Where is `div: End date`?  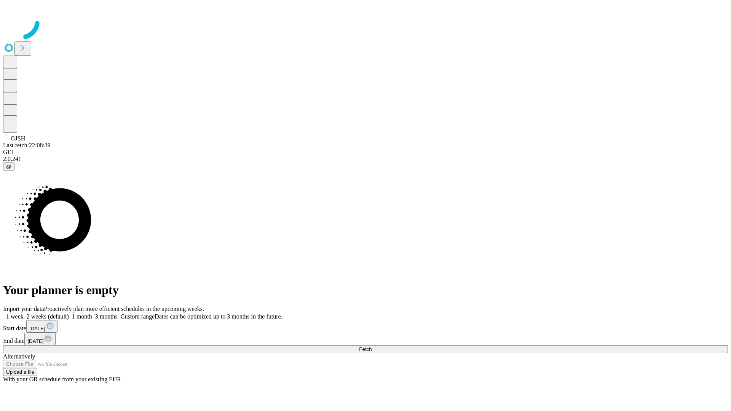 div: End date is located at coordinates (365, 339).